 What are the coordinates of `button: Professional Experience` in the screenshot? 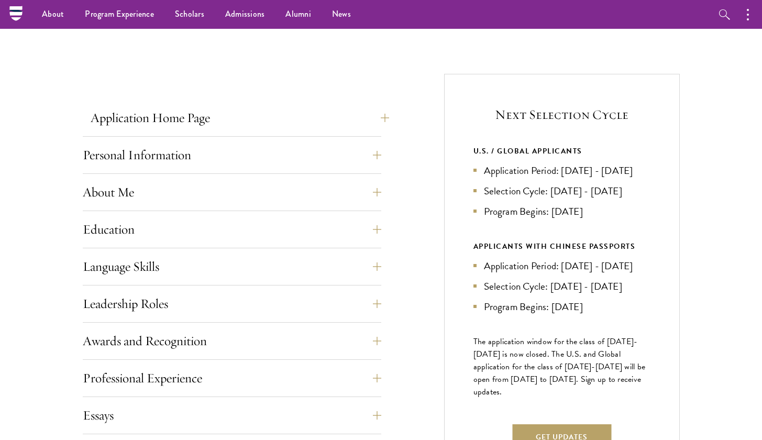 It's located at (232, 378).